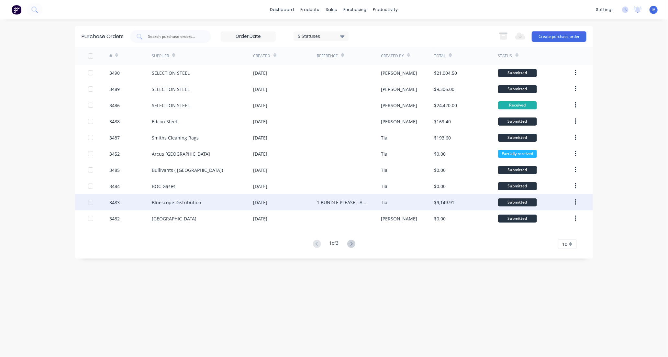 Image resolution: width=668 pixels, height=357 pixels. What do you see at coordinates (440, 56) in the screenshot?
I see `div: Total` at bounding box center [440, 56].